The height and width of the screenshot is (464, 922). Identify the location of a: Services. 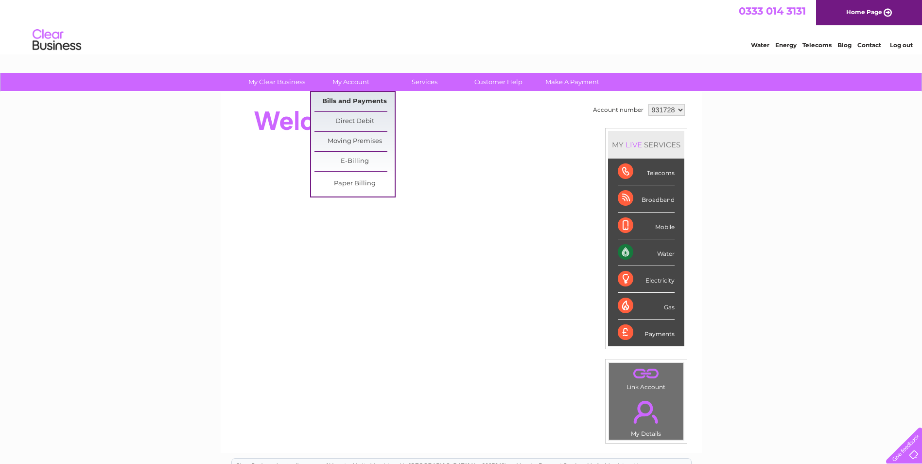
(424, 82).